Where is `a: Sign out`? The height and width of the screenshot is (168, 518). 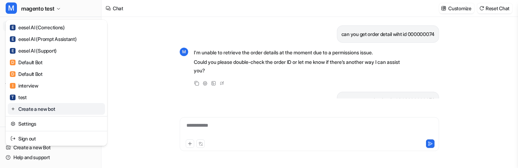 a: Sign out is located at coordinates (56, 138).